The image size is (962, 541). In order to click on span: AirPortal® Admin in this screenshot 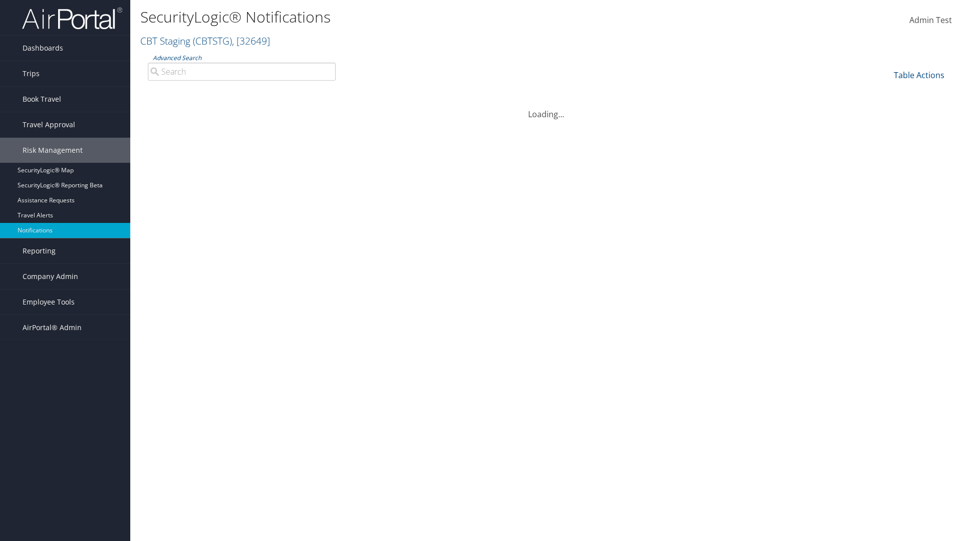, I will do `click(52, 328)`.